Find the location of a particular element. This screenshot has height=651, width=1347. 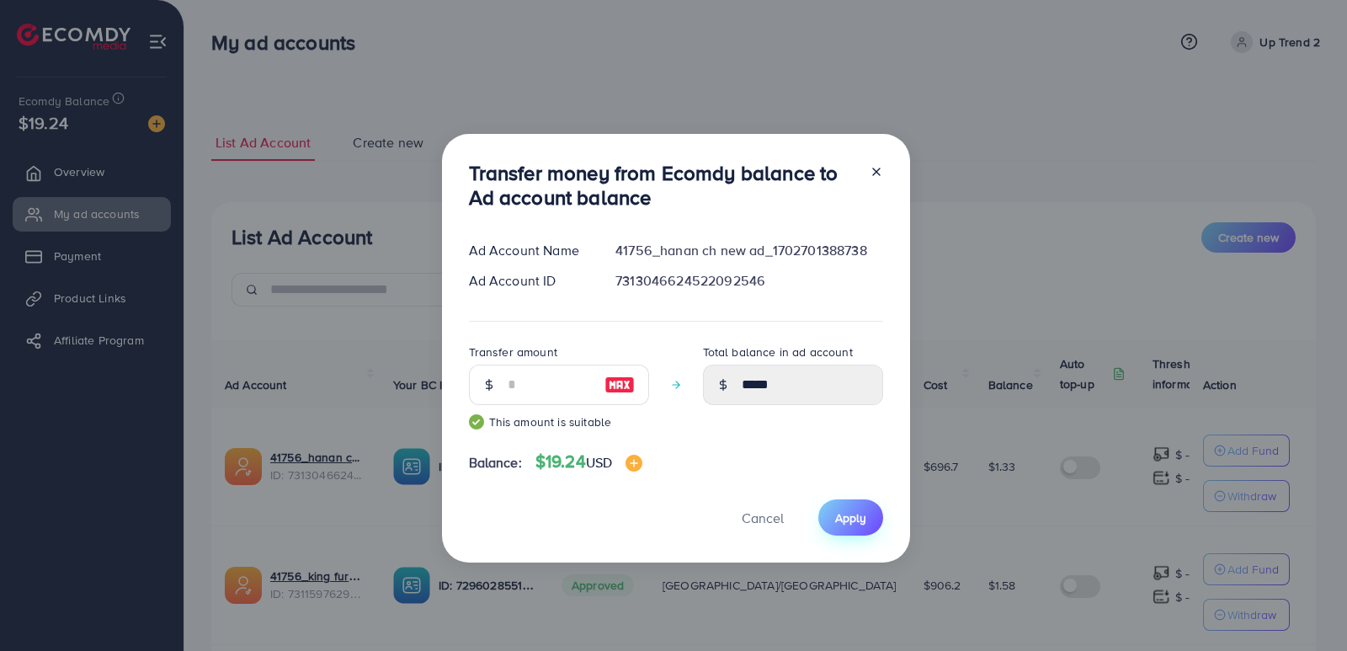

label: Total balance in ad account is located at coordinates (778, 352).